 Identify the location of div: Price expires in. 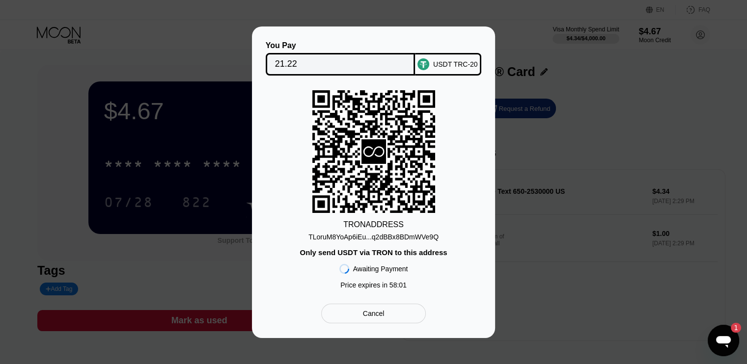
(373, 285).